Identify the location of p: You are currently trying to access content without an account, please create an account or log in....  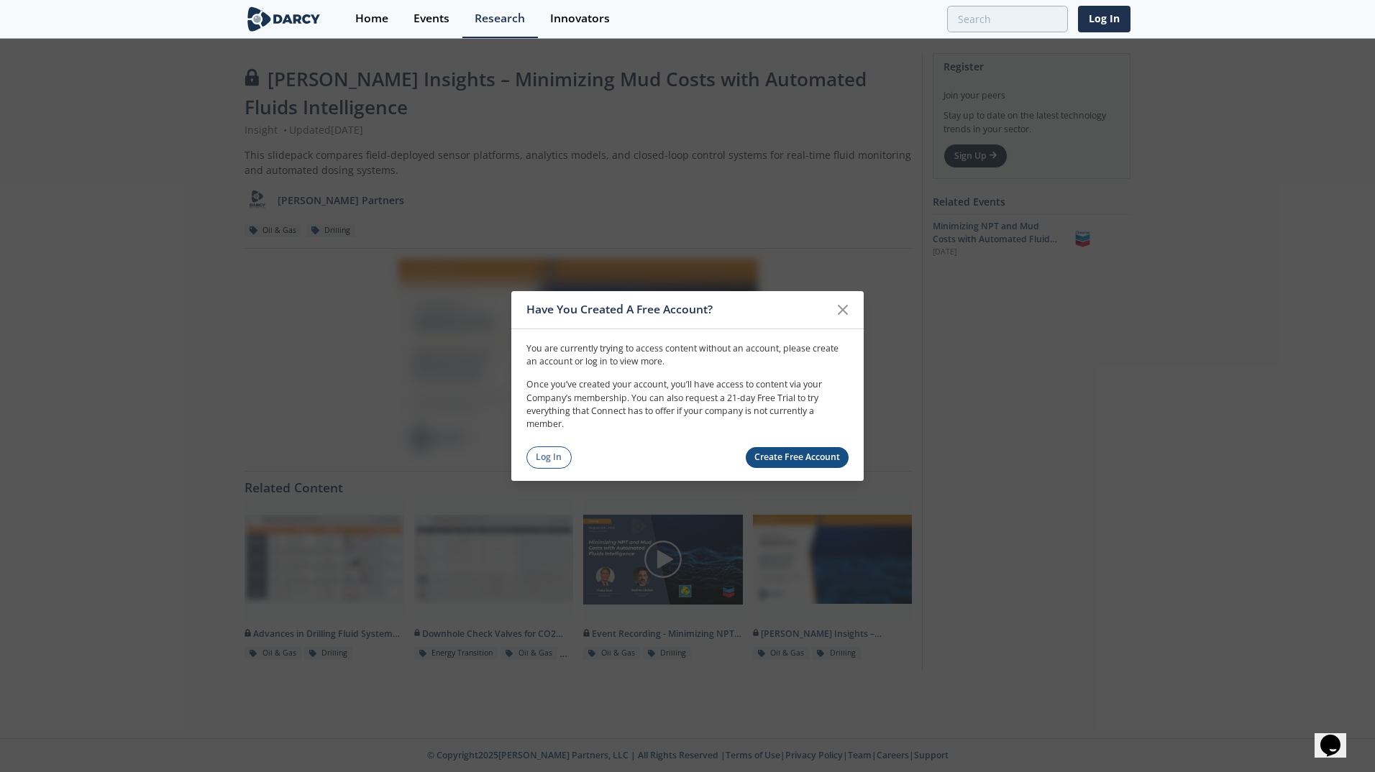
(688, 355).